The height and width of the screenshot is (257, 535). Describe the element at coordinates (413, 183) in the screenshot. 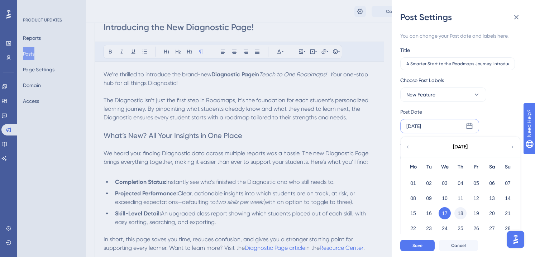

I see `button: 01` at that location.